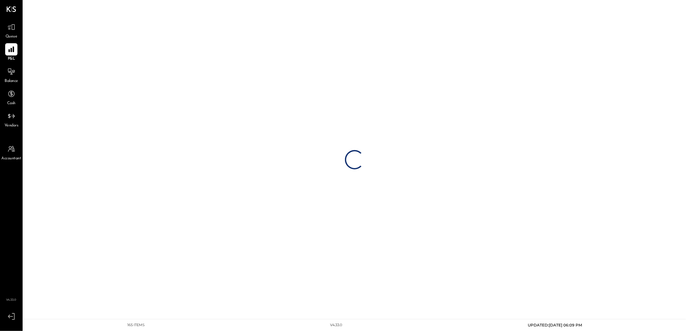 The width and height of the screenshot is (686, 331). I want to click on a: Cash, so click(11, 97).